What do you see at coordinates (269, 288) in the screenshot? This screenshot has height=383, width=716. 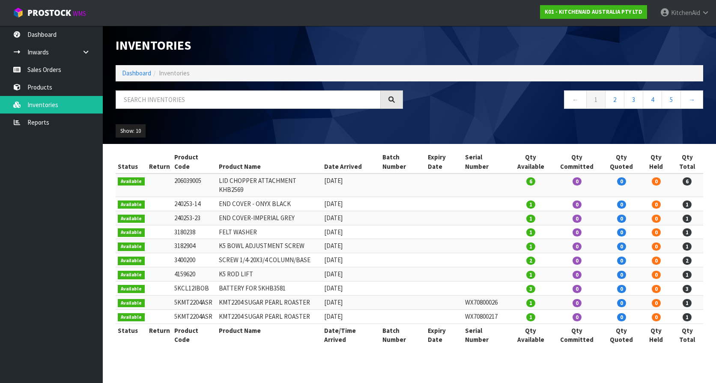 I see `td: BATTERY FOR 5KHB3581` at bounding box center [269, 288].